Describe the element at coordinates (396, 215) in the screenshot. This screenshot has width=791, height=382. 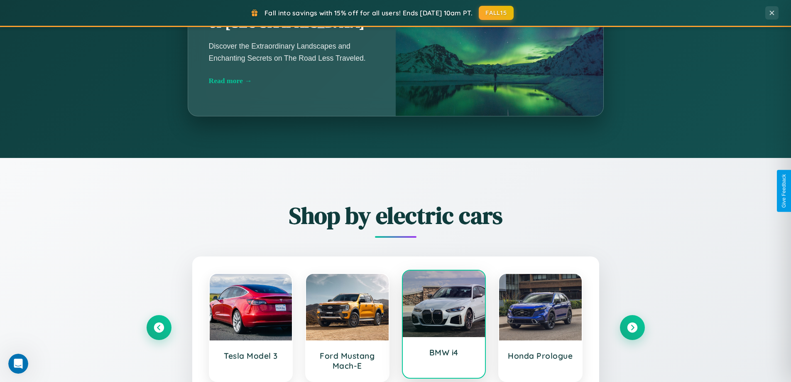
I see `h2: Shop by electric cars` at that location.